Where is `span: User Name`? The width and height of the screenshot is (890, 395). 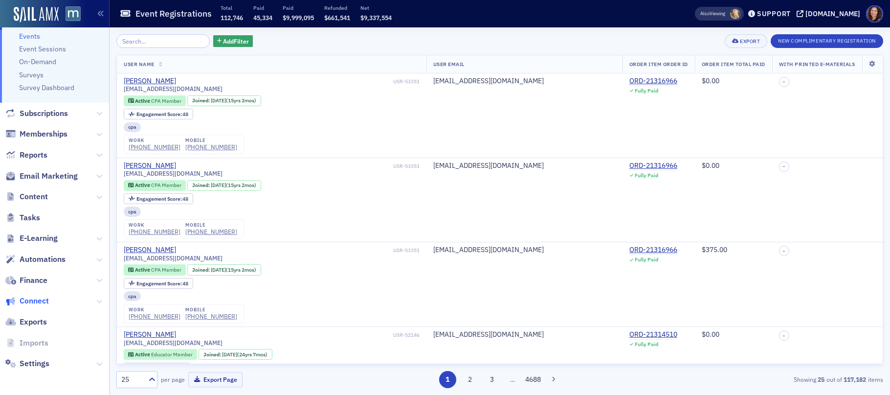
span: User Name is located at coordinates (139, 64).